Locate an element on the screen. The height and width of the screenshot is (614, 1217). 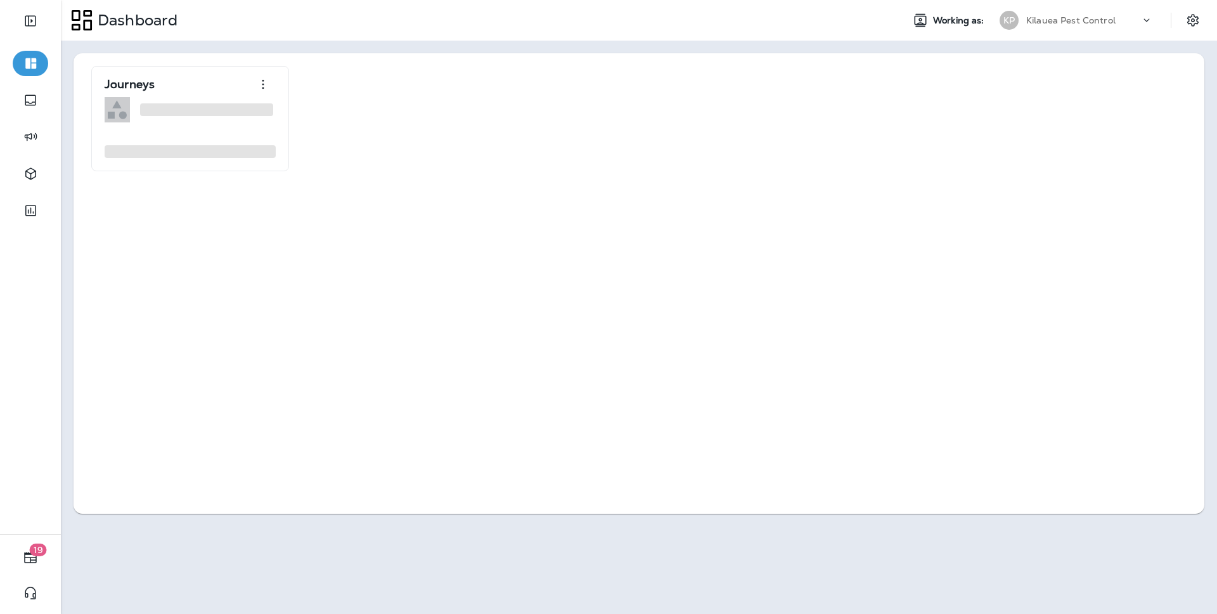
div: KP is located at coordinates (1009, 20).